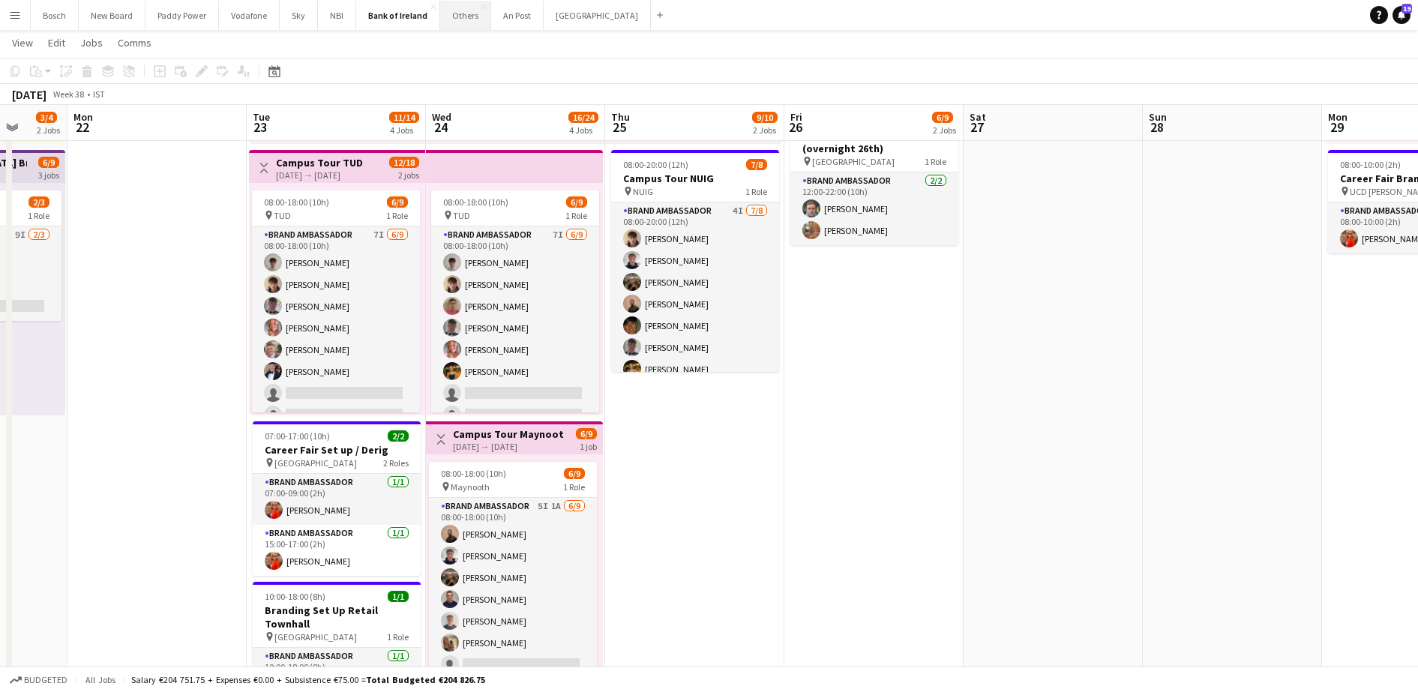 This screenshot has height=692, width=1418. Describe the element at coordinates (1158, 117) in the screenshot. I see `span: Sun` at that location.